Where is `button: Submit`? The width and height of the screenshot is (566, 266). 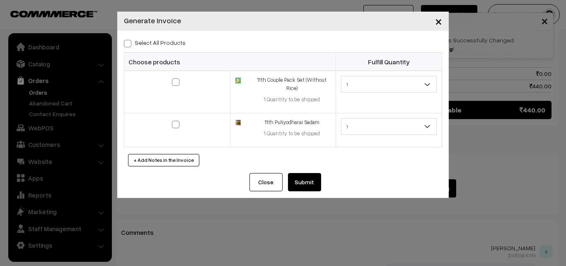
button: Submit is located at coordinates (305, 182).